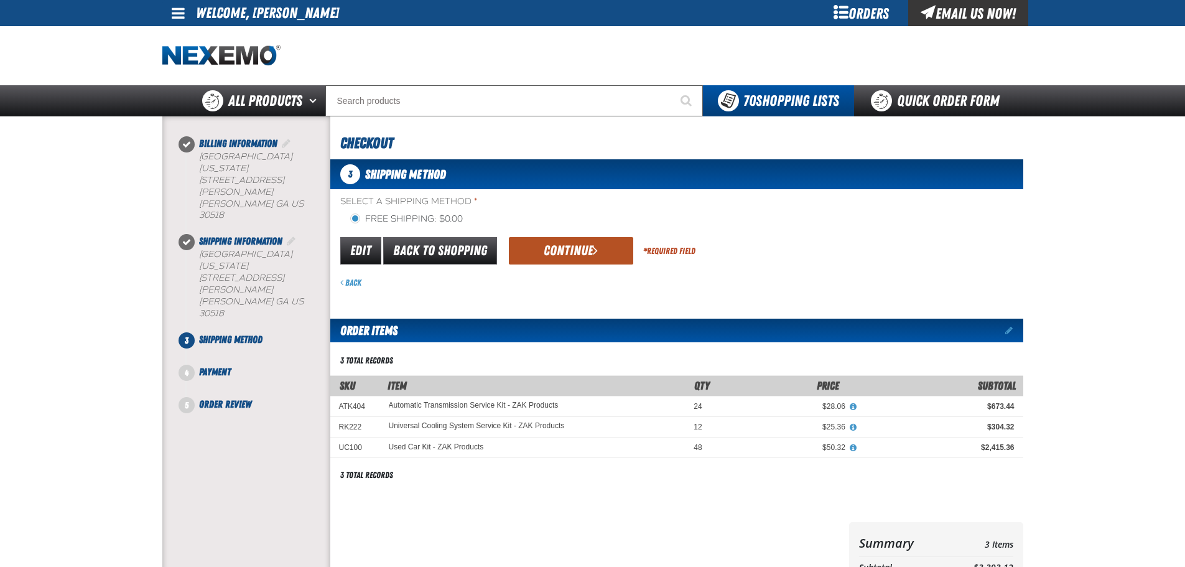 The width and height of the screenshot is (1185, 567). What do you see at coordinates (347, 385) in the screenshot?
I see `a: SKU` at bounding box center [347, 385].